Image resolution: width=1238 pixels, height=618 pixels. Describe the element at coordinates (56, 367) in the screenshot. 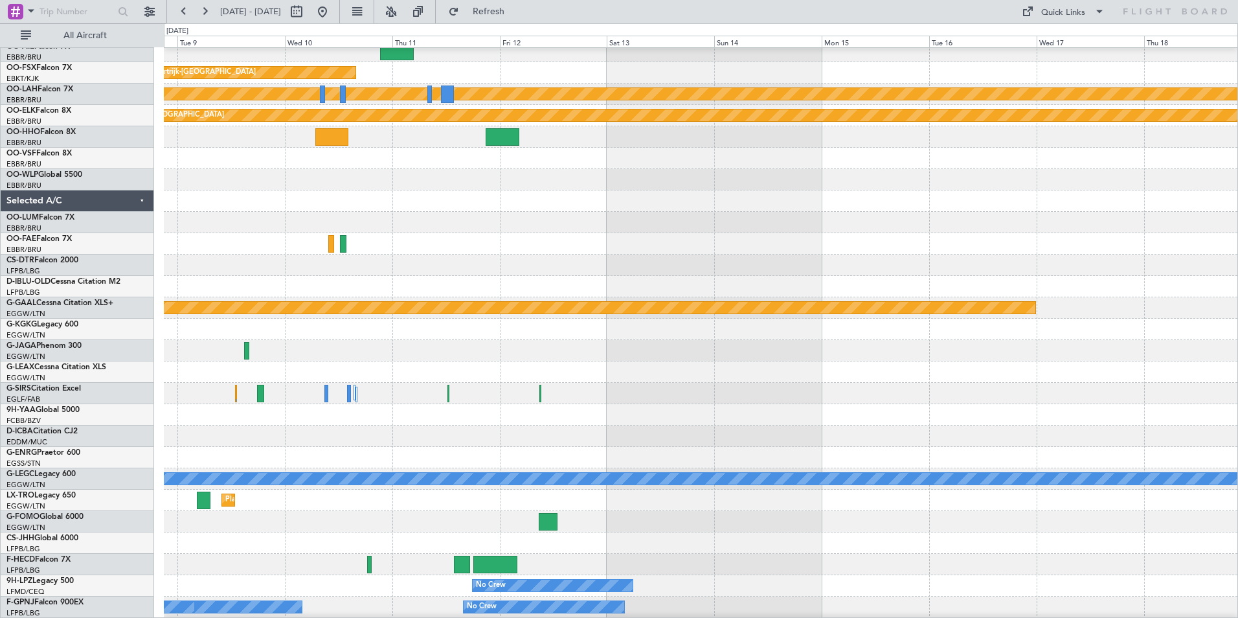

I see `a: G-LEAXCessna Citation XLS` at that location.